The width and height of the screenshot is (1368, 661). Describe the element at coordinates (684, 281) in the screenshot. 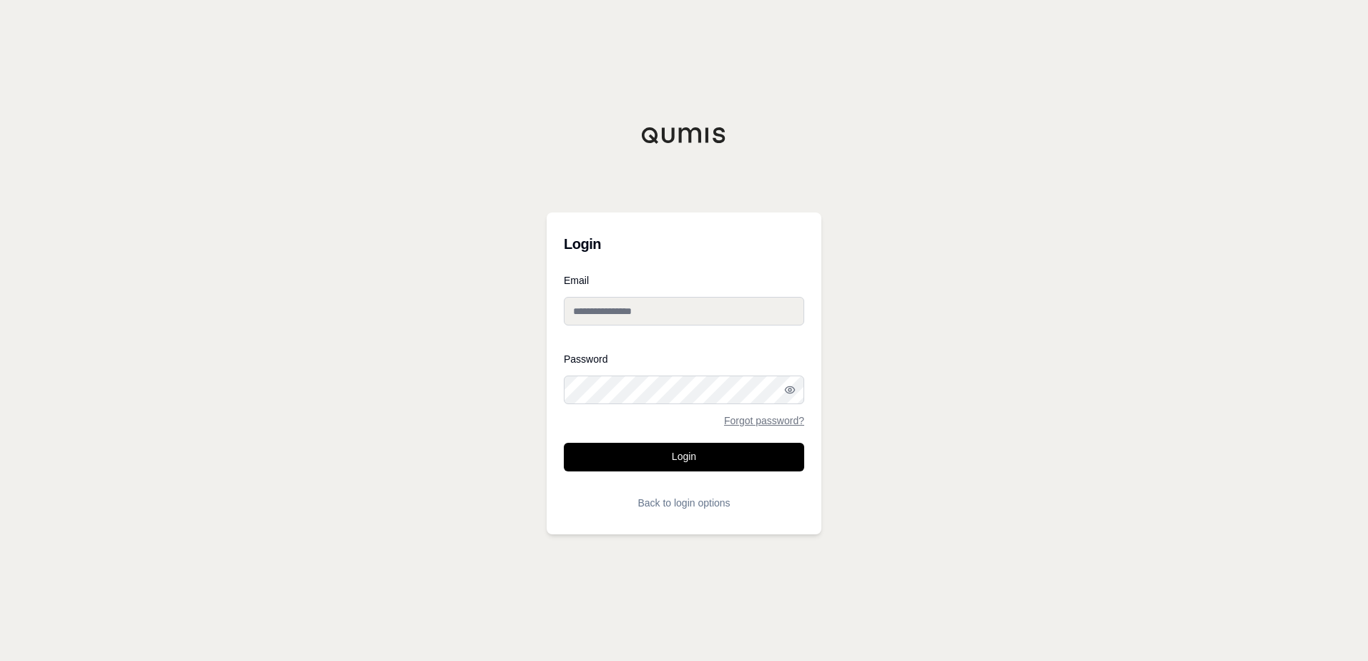

I see `label: Email` at that location.